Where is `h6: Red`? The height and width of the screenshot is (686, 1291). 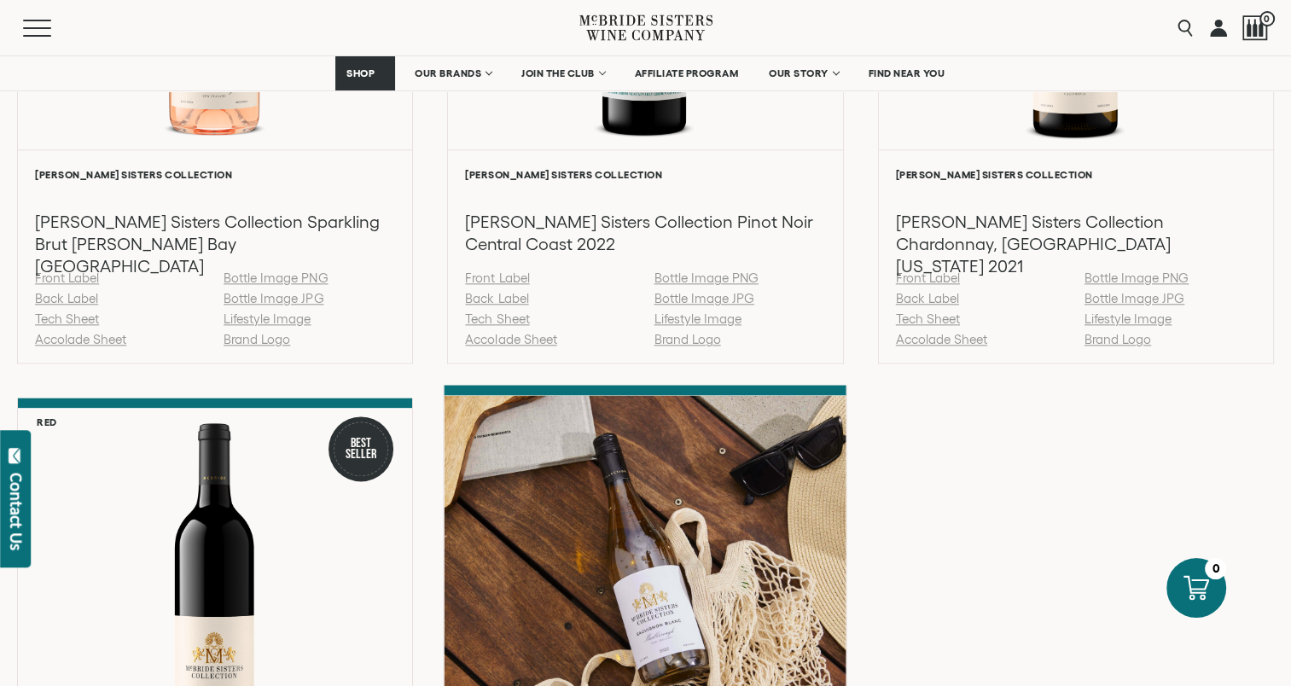 h6: Red is located at coordinates (47, 421).